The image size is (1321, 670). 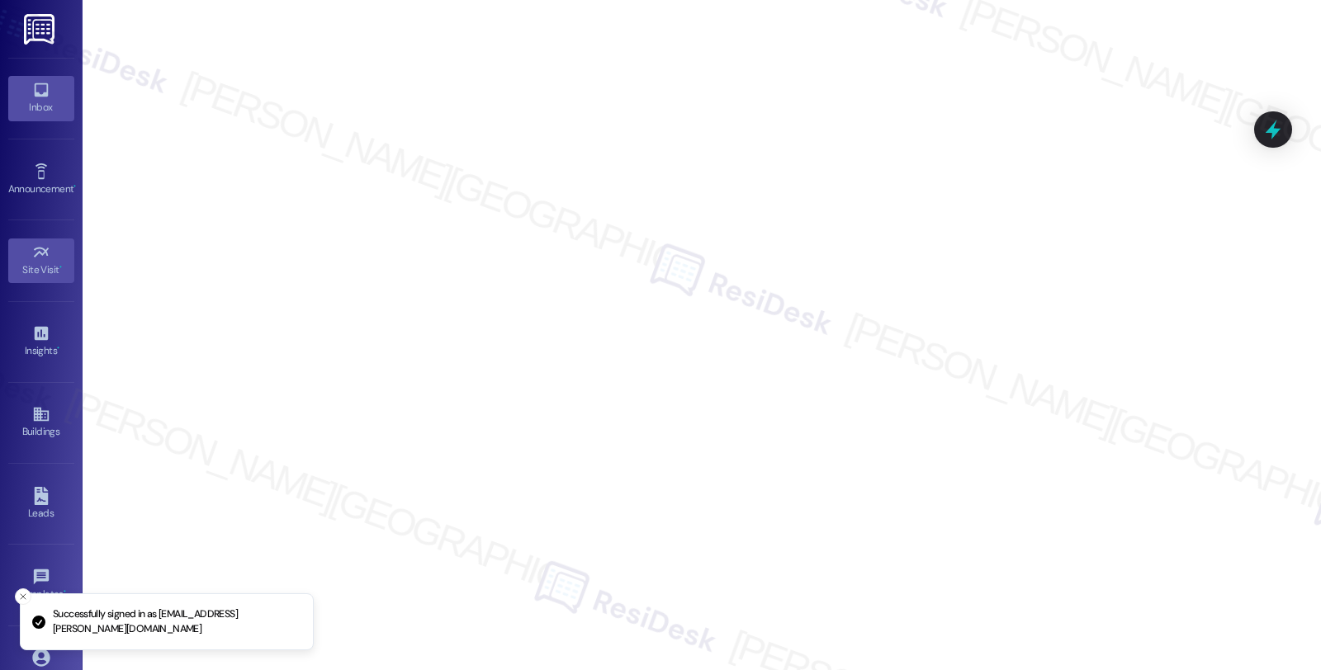 What do you see at coordinates (41, 585) in the screenshot?
I see `a: Templates •` at bounding box center [41, 585].